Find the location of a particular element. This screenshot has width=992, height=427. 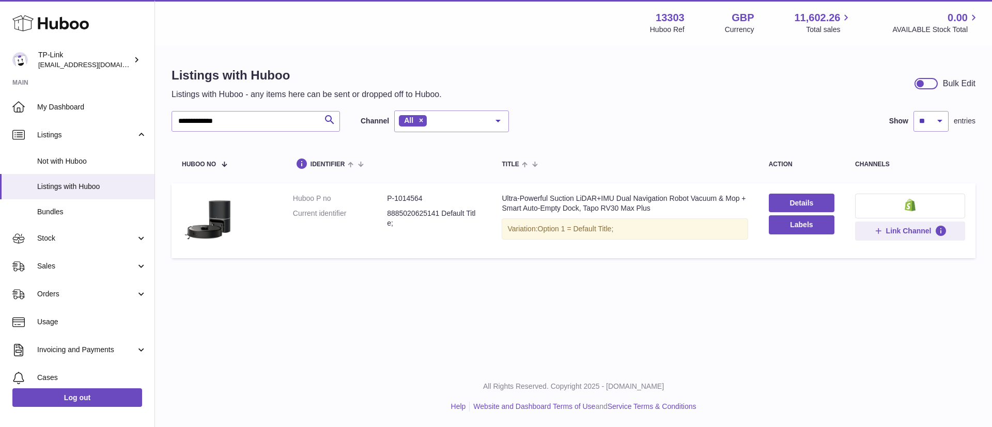

div: Ultra-Powerful Suction LiDAR+IMU Dual Navigation Robot Vacuum & Mop + Smart Auto-Empty Dock, Tapo... is located at coordinates (625, 204).